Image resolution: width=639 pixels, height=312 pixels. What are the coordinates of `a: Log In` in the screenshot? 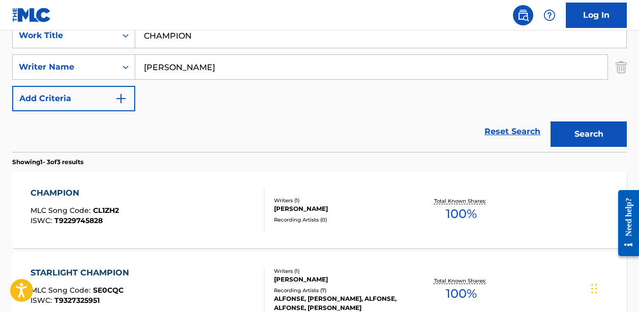 It's located at (597, 15).